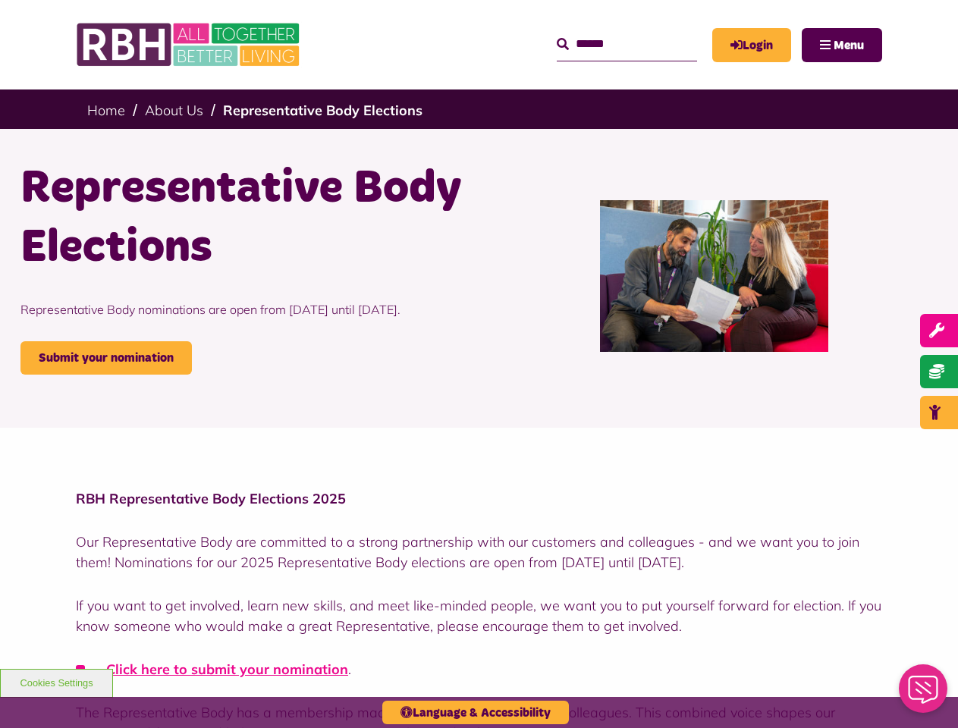  I want to click on h1: Representative Body Elections, so click(244, 218).